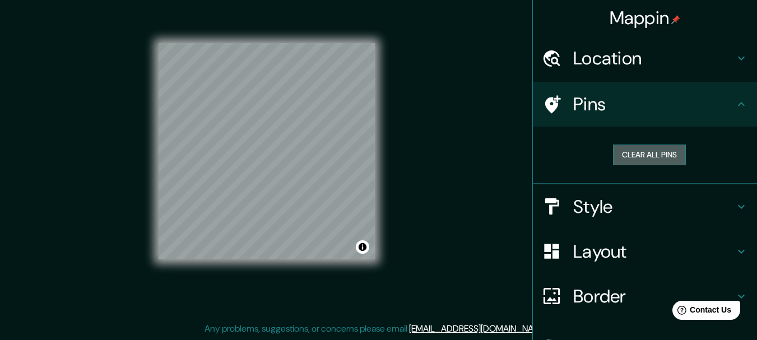 This screenshot has width=757, height=340. Describe the element at coordinates (654, 207) in the screenshot. I see `h4: Style` at that location.